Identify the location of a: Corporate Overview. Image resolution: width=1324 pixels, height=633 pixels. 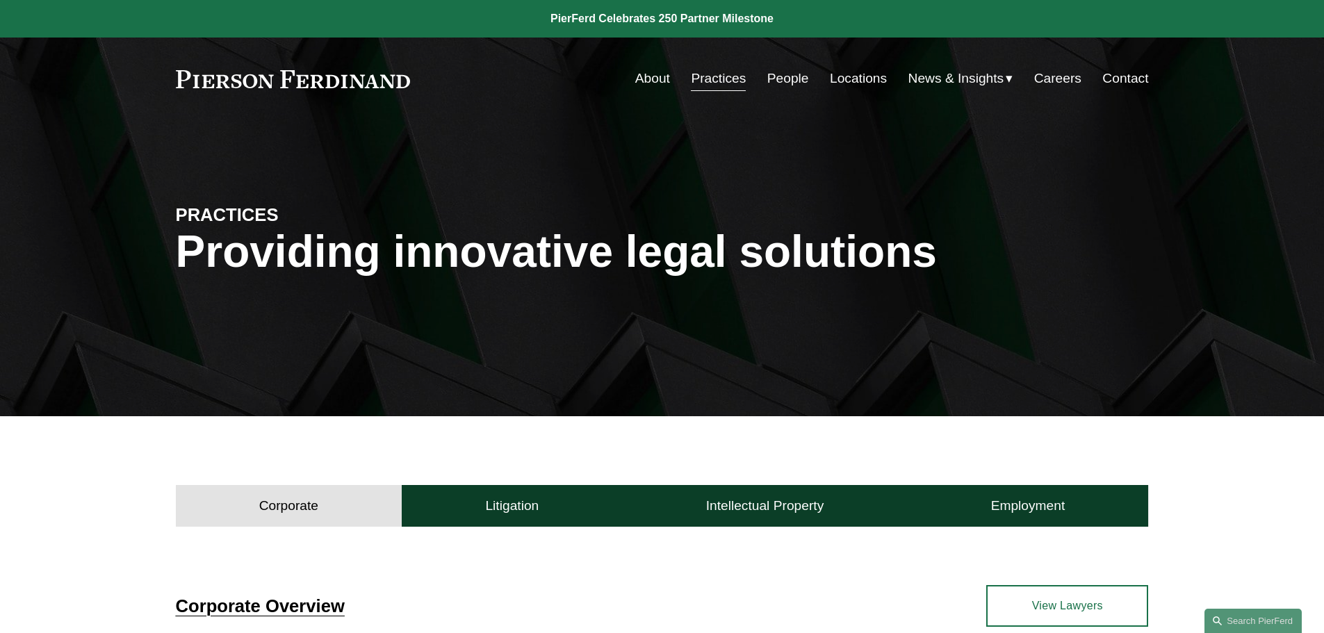
(260, 606).